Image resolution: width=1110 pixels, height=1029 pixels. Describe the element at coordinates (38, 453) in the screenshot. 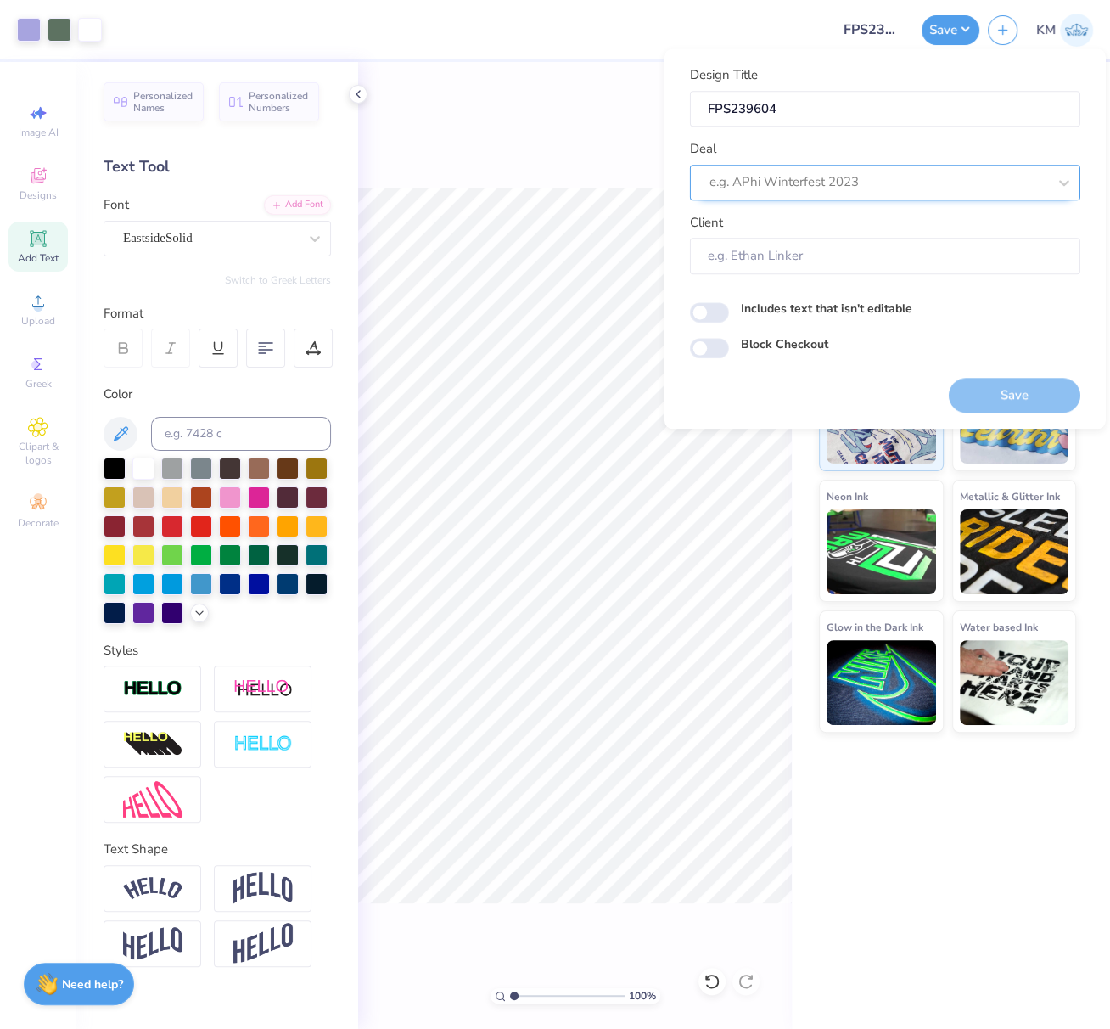

I see `span: Clipart & logos` at that location.